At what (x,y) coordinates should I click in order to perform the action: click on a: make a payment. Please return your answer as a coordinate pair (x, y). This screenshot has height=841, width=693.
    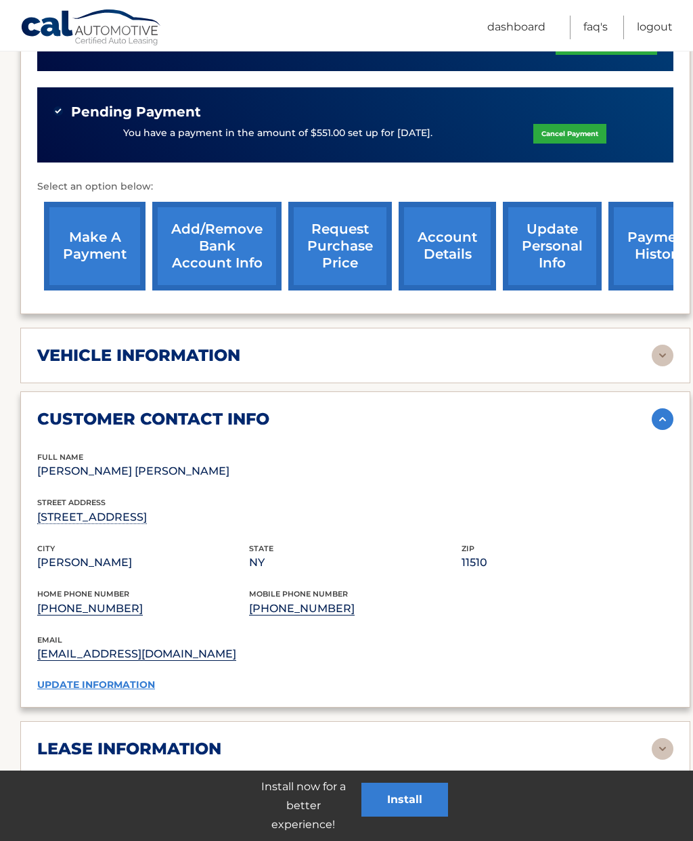
    Looking at the image, I should click on (95, 246).